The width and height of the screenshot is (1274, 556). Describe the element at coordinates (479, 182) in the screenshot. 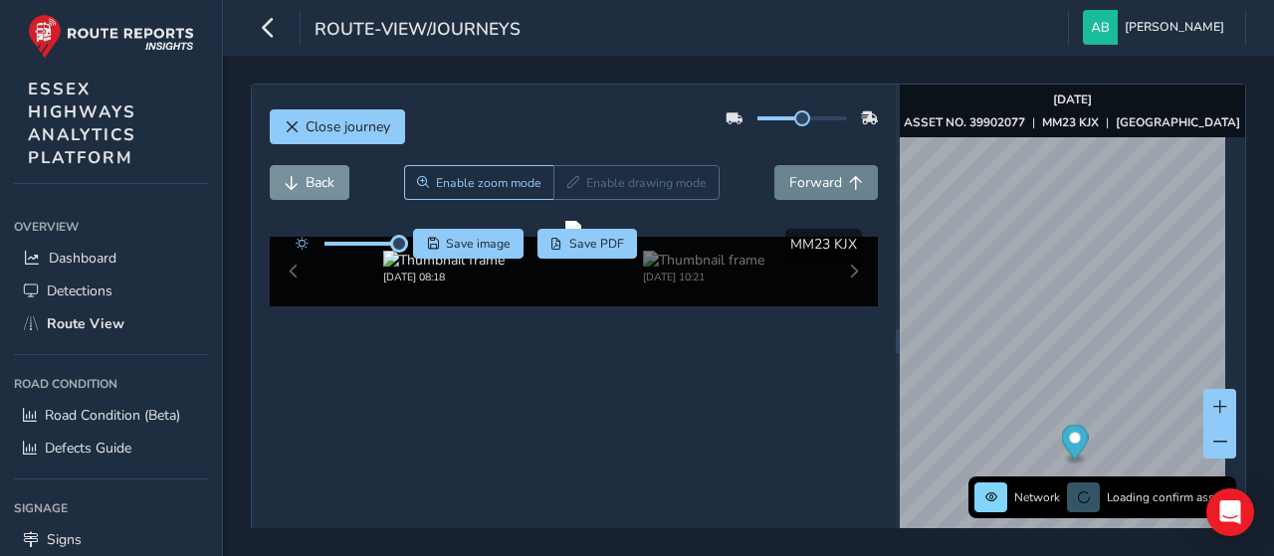

I see `button: Zoom` at that location.